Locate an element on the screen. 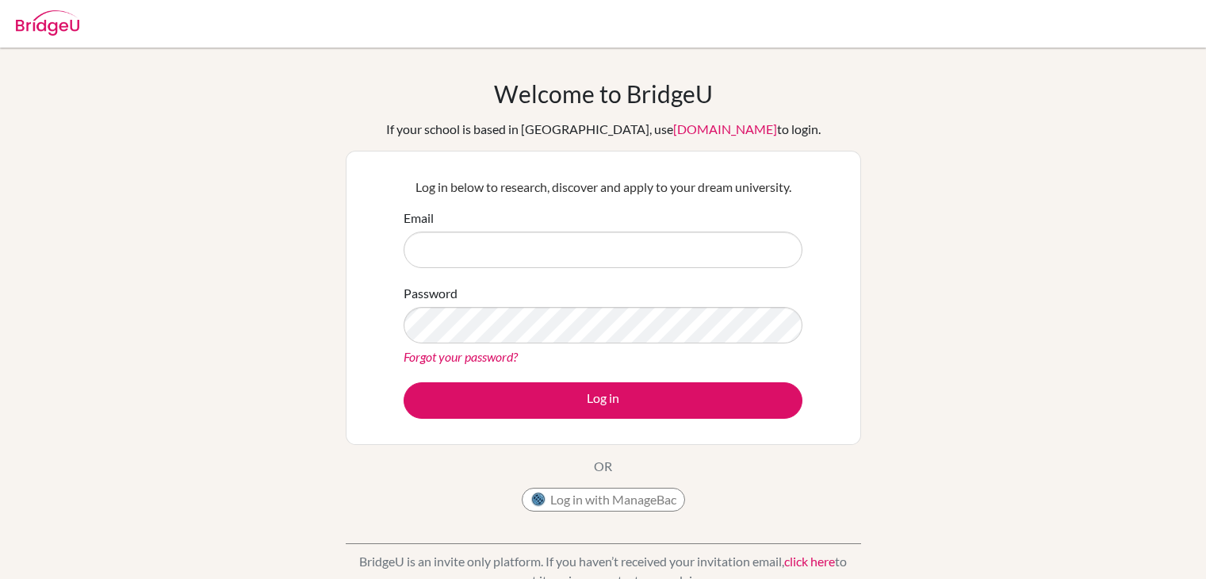 The image size is (1206, 579). img: Bridge-U is located at coordinates (48, 23).